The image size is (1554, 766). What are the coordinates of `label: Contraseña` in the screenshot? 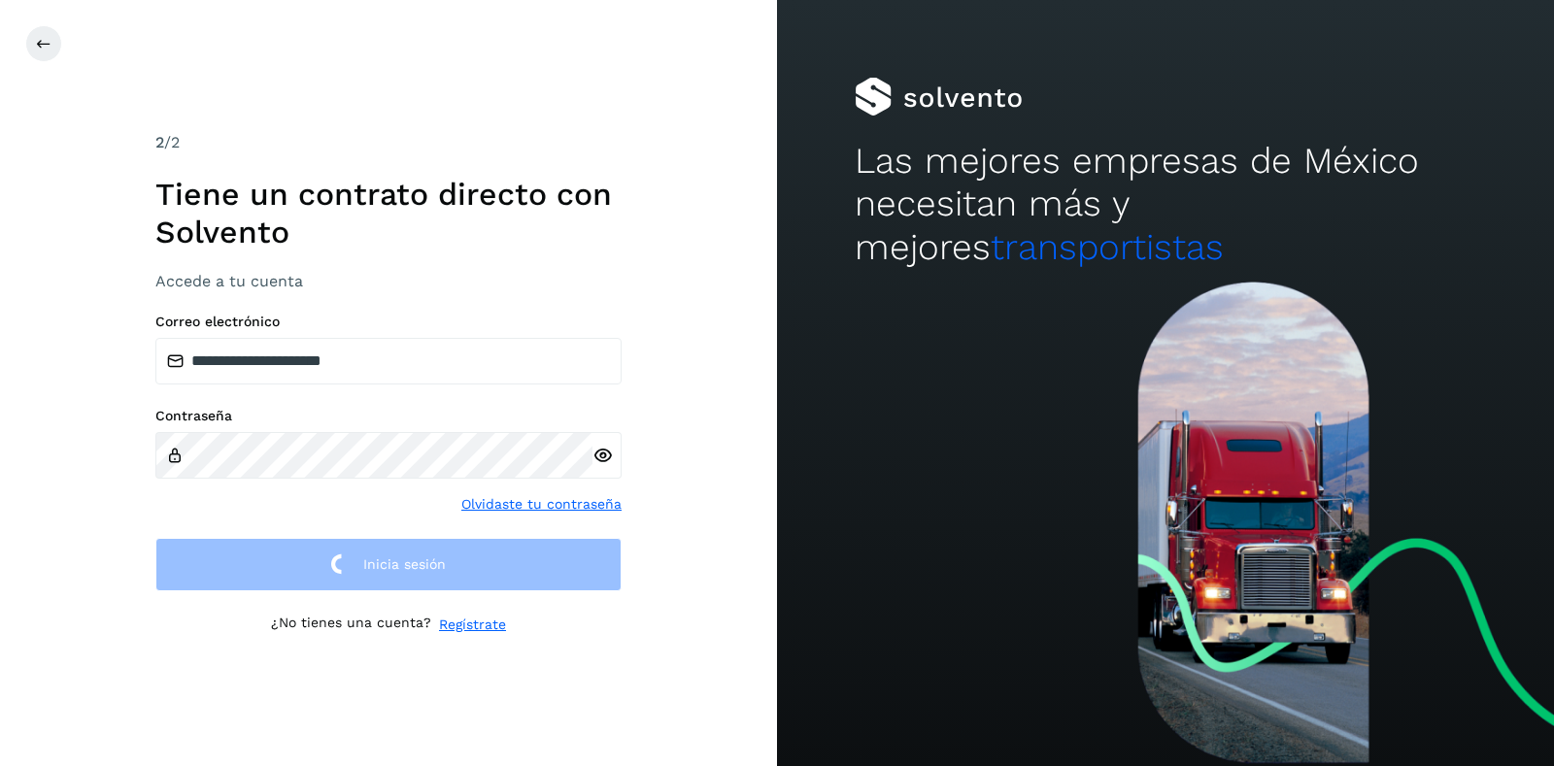 It's located at (389, 416).